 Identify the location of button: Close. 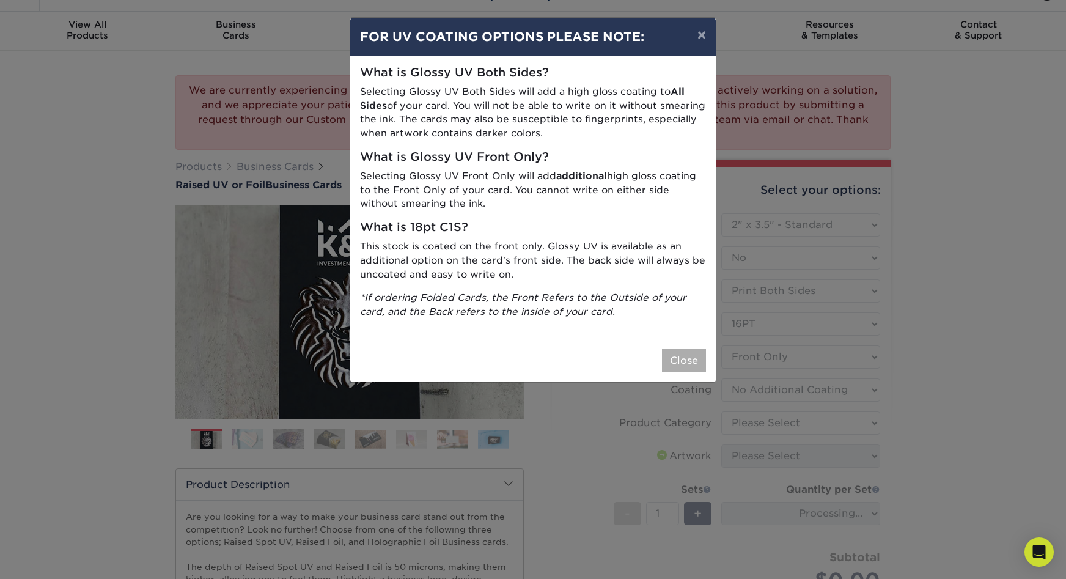
(684, 361).